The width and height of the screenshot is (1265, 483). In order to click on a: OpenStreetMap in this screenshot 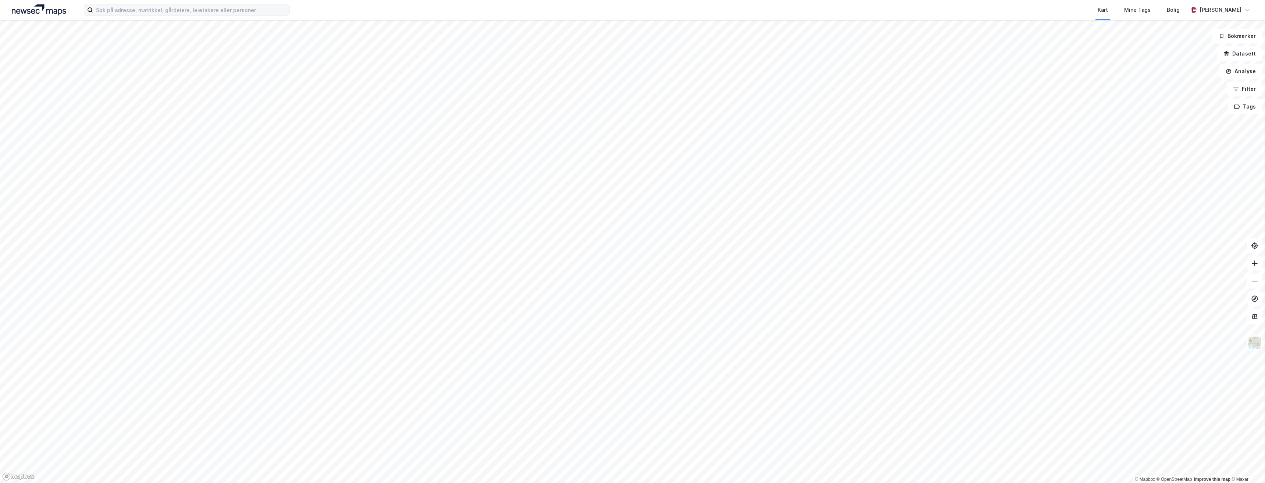, I will do `click(1174, 479)`.